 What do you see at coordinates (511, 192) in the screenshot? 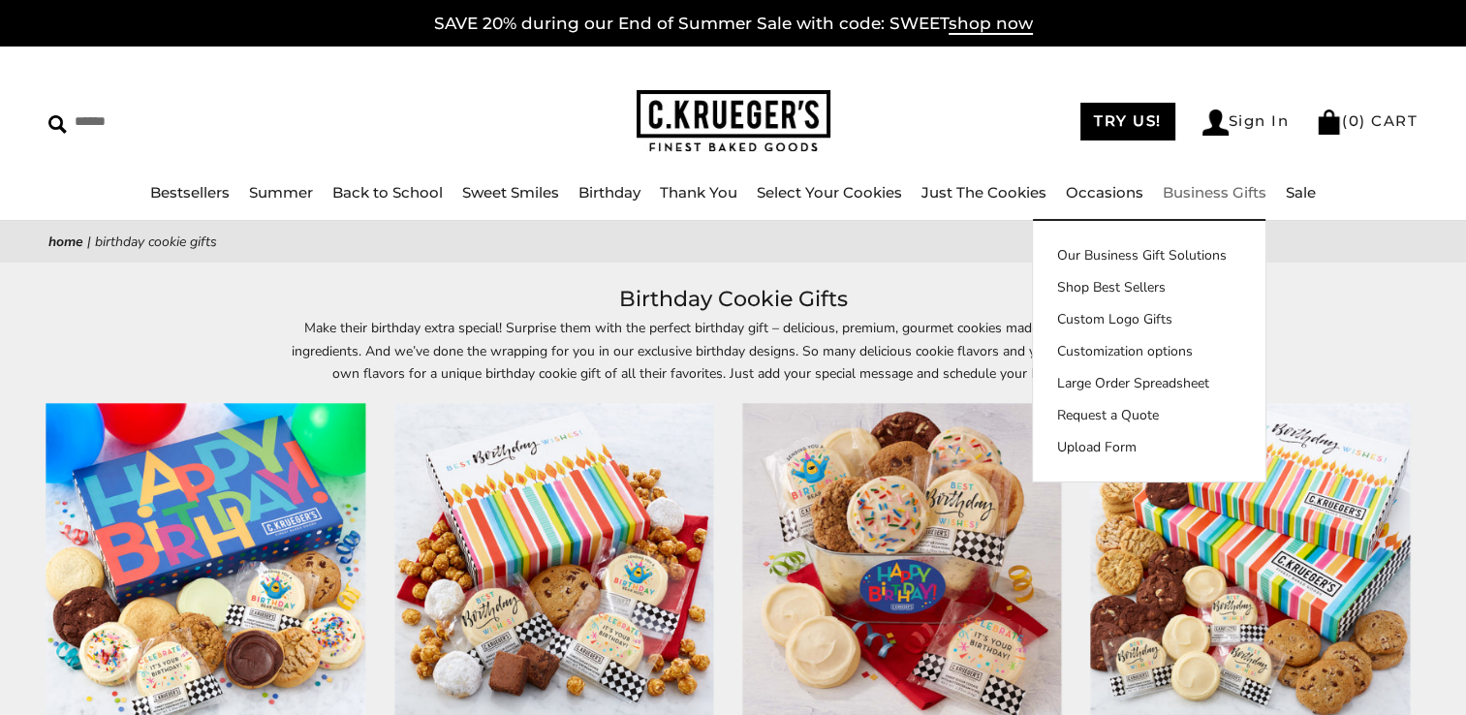
I see `a: Sweet Smiles` at bounding box center [511, 192].